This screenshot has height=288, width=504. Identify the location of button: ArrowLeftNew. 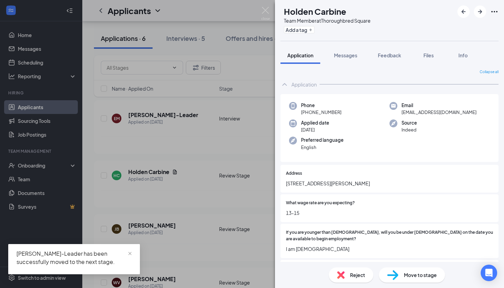
(464, 12).